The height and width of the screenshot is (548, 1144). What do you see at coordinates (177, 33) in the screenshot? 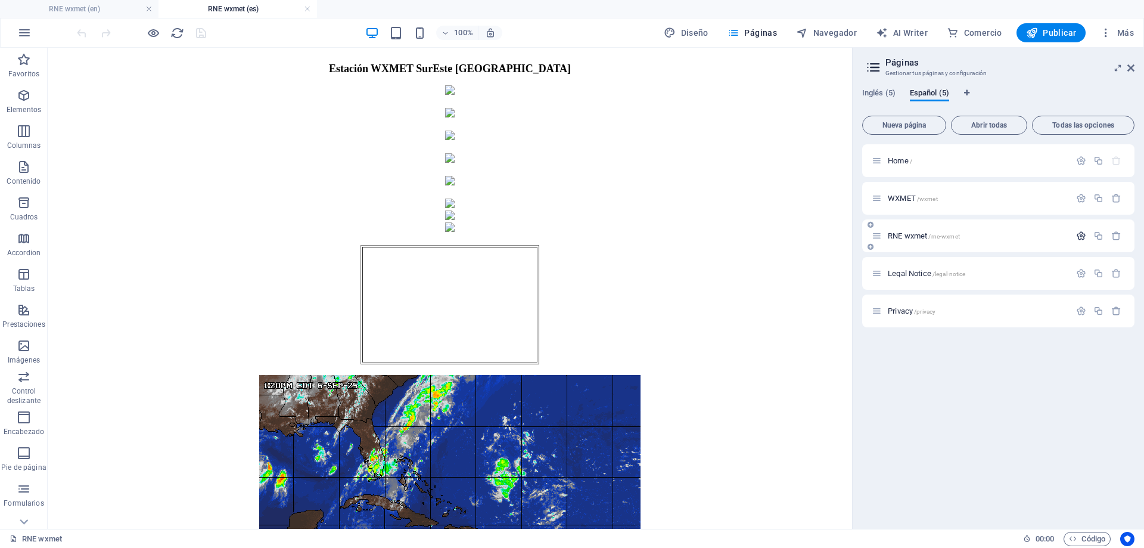
I see `button: reload` at bounding box center [177, 33].